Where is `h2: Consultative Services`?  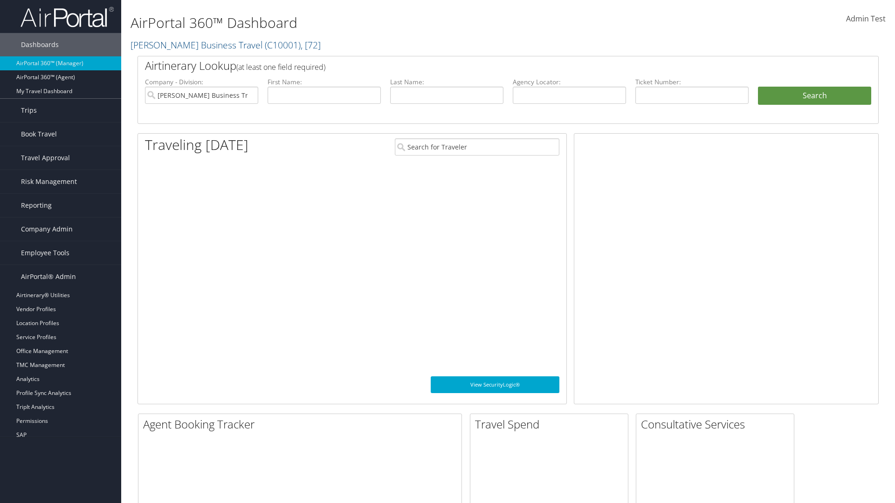 h2: Consultative Services is located at coordinates (717, 424).